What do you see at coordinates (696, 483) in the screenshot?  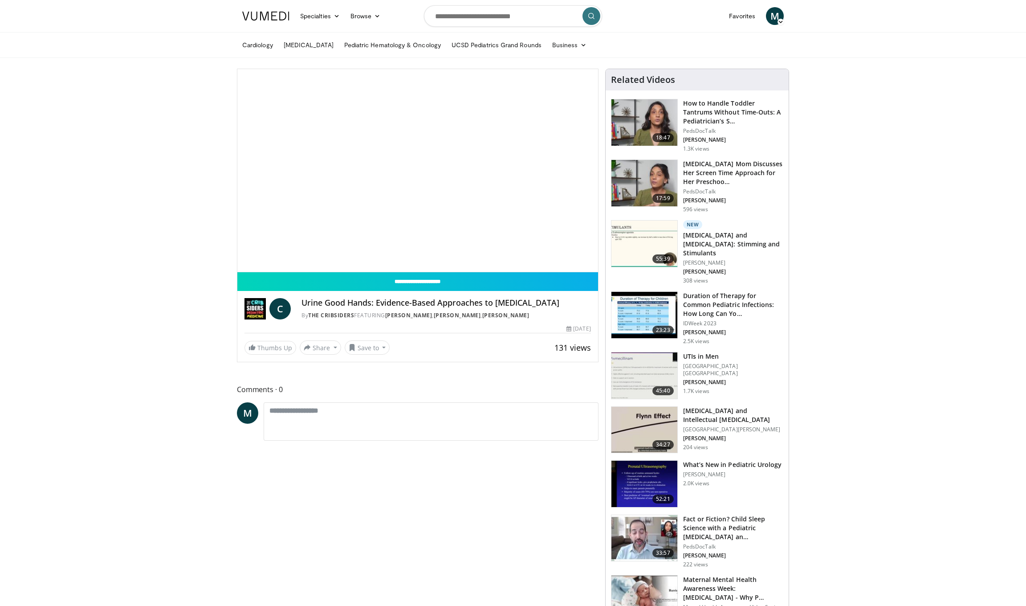 I see `p: 2.0K views` at bounding box center [696, 483].